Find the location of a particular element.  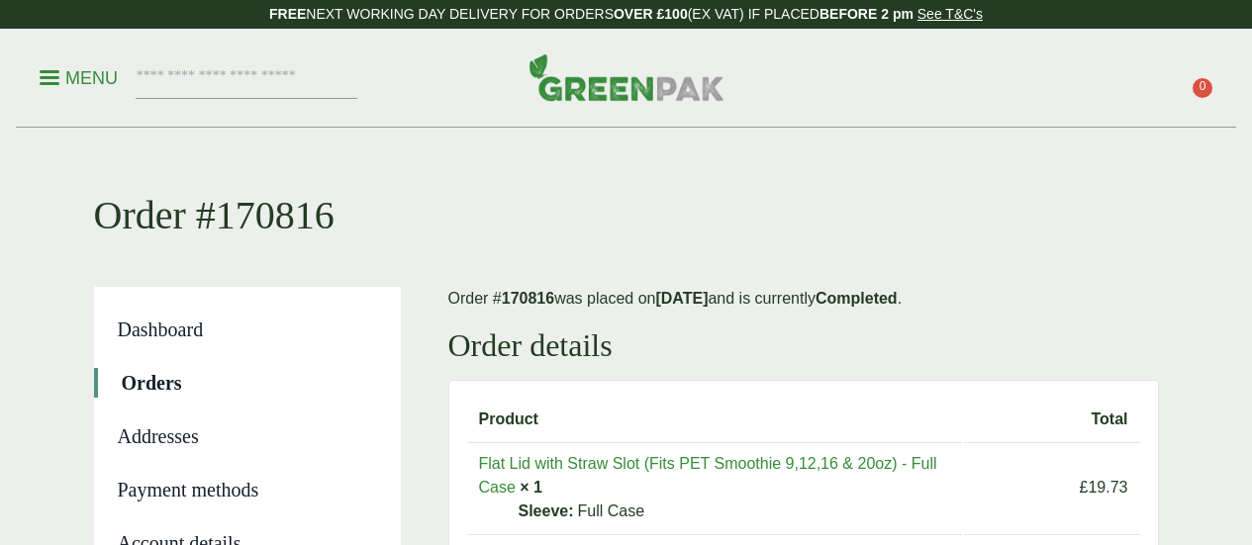

strong: OVER £100 is located at coordinates (650, 14).